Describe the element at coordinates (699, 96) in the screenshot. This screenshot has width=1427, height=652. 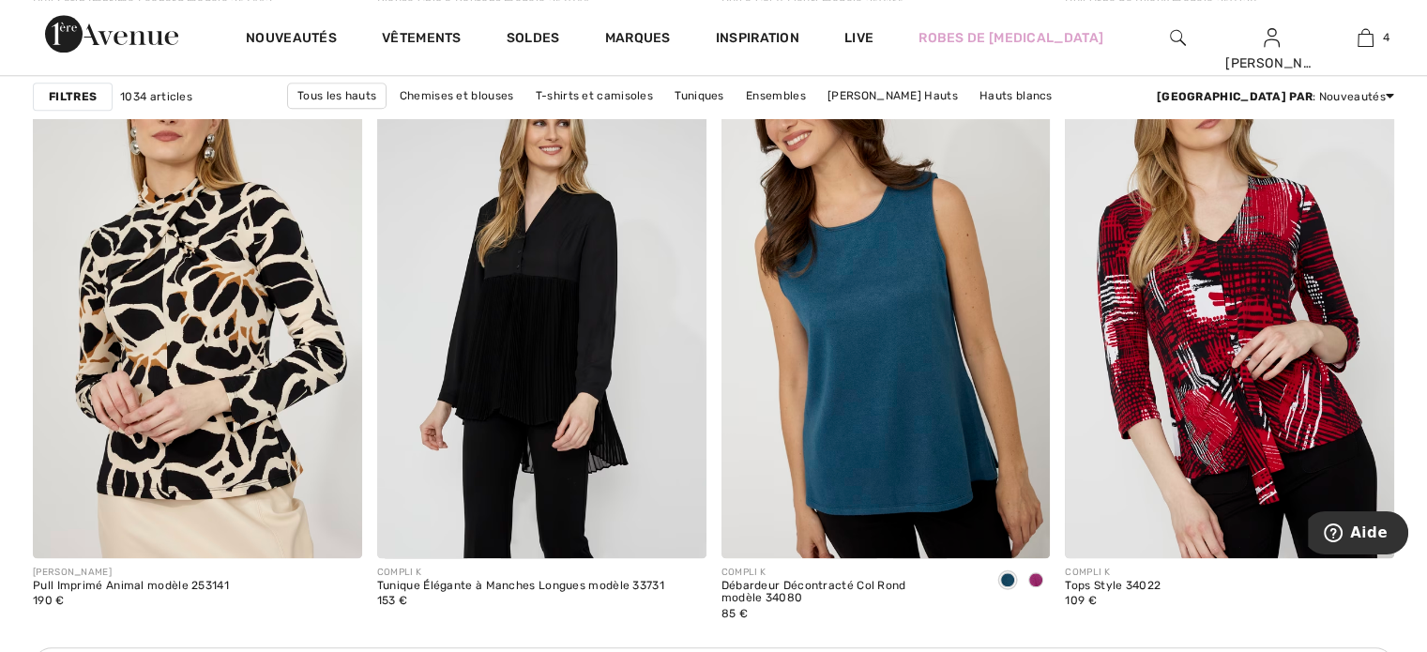
I see `a: Tuniques` at that location.